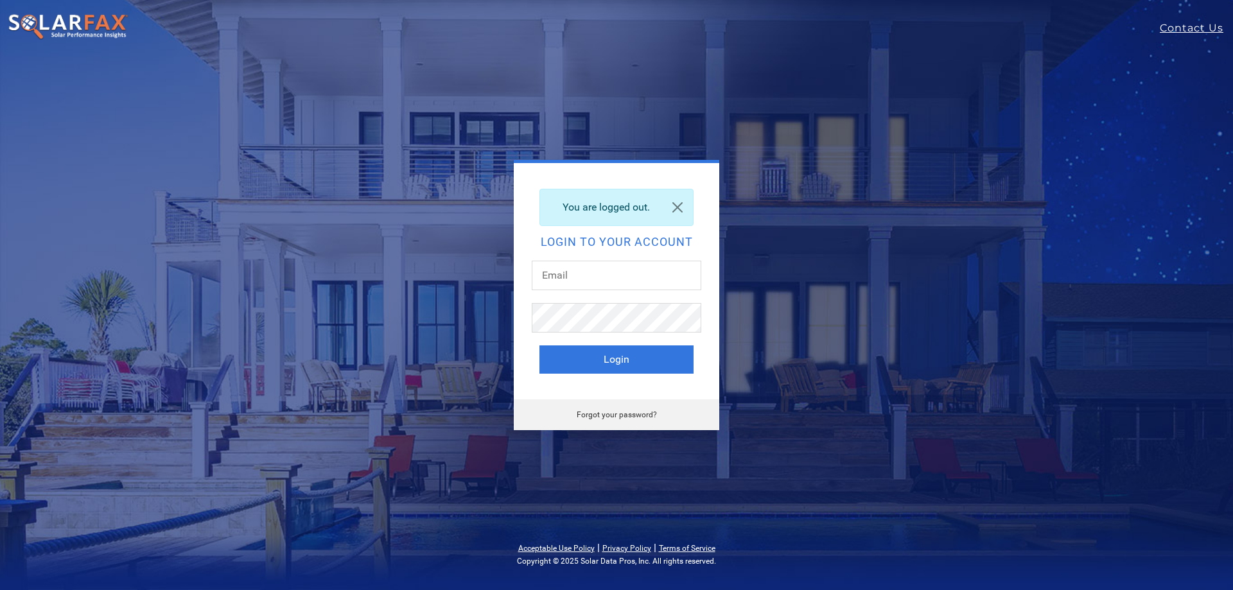 Image resolution: width=1233 pixels, height=590 pixels. Describe the element at coordinates (616, 415) in the screenshot. I see `a: Forgot your password?` at that location.